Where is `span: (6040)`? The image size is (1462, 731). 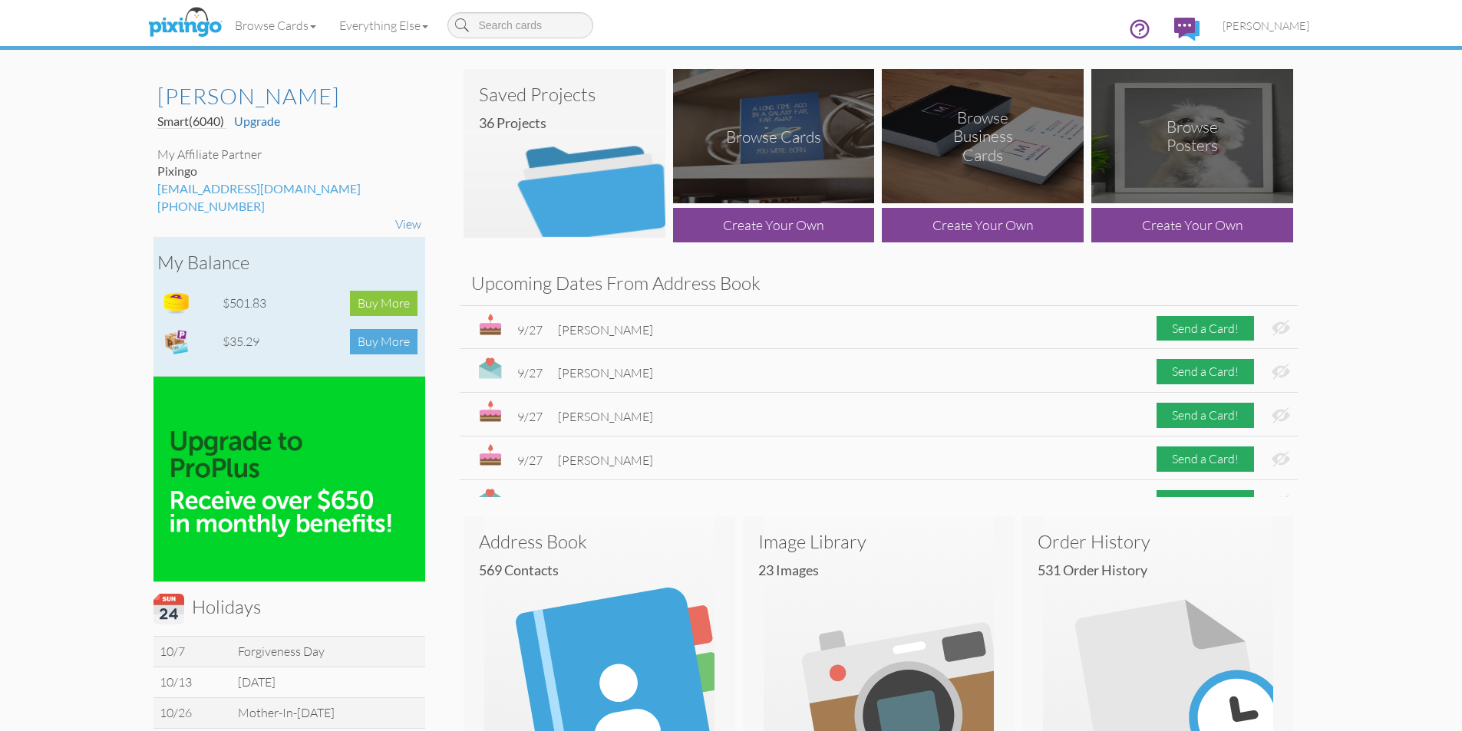
span: (6040) is located at coordinates (206, 120).